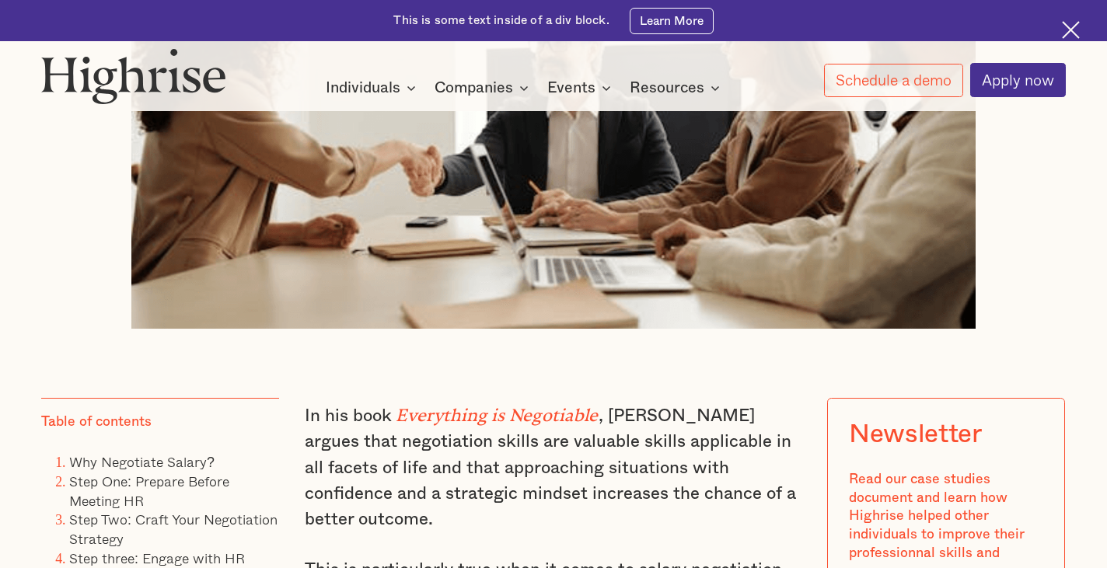 The width and height of the screenshot is (1107, 568). What do you see at coordinates (96, 422) in the screenshot?
I see `div: Table of contents` at bounding box center [96, 422].